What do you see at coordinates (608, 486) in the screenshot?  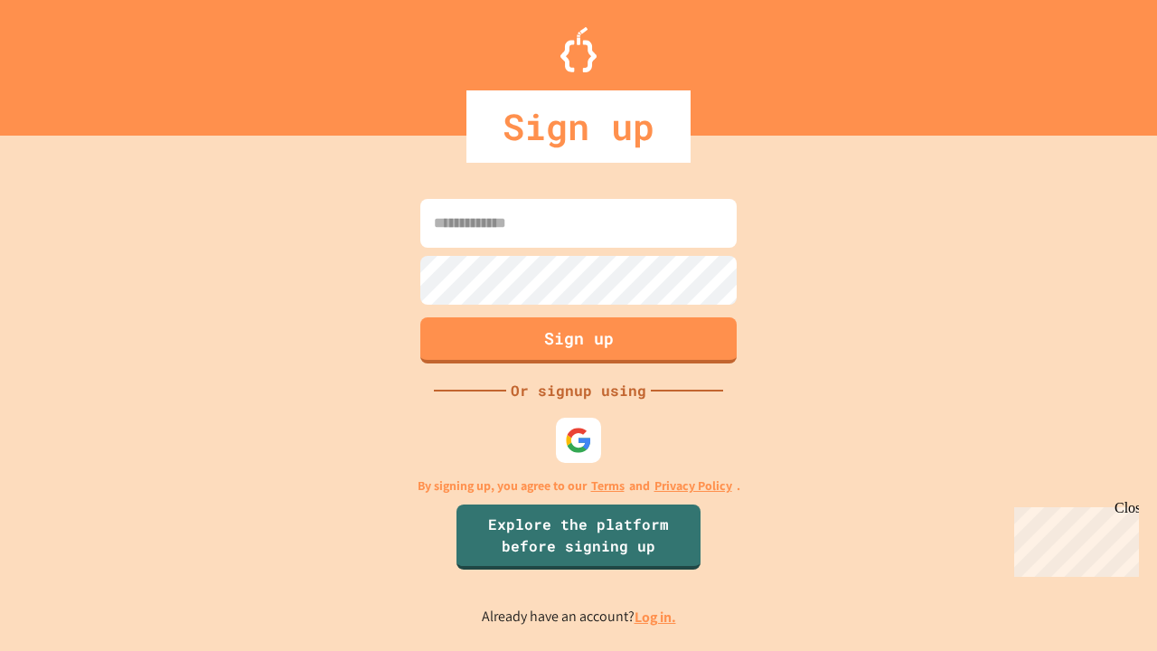 I see `a: Terms` at bounding box center [608, 486].